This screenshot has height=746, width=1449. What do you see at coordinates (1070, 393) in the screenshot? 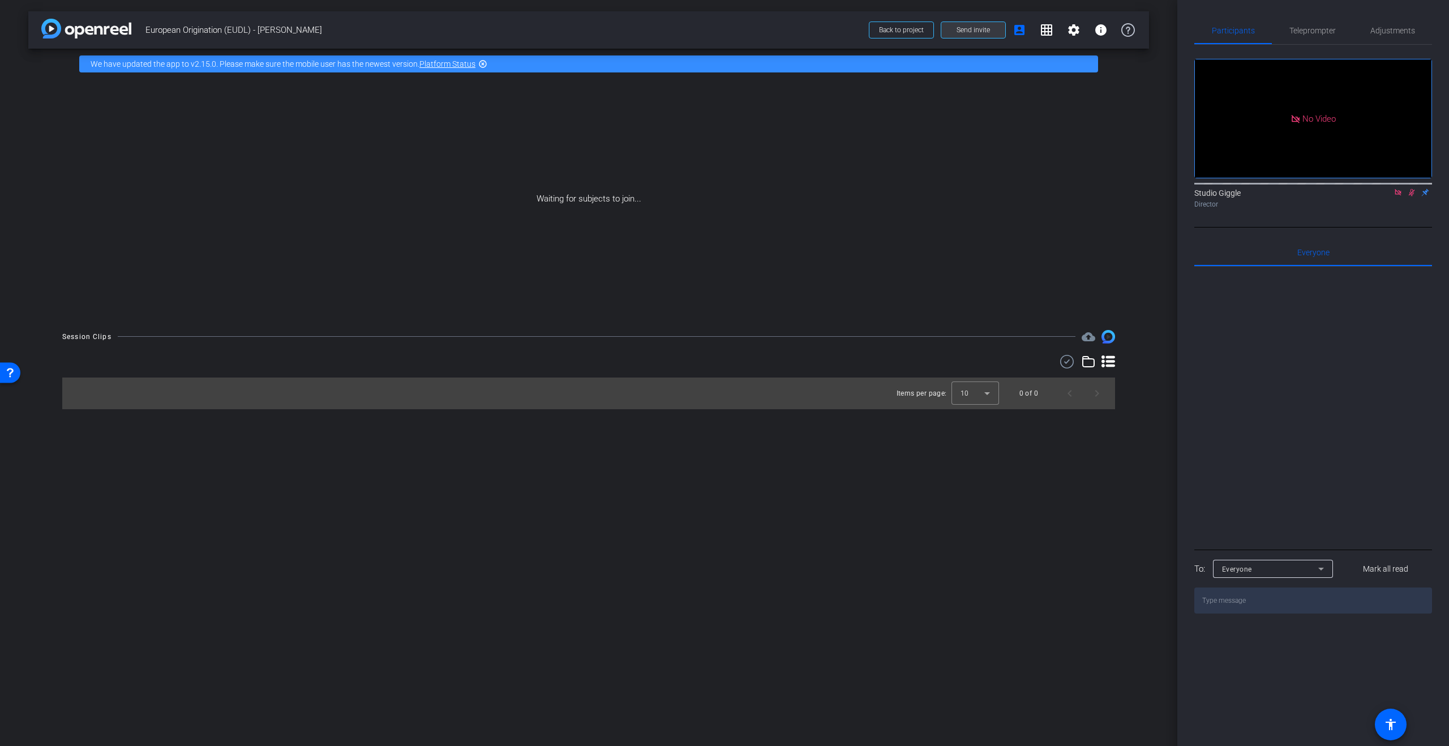
I see `button: Previous page` at bounding box center [1070, 393].